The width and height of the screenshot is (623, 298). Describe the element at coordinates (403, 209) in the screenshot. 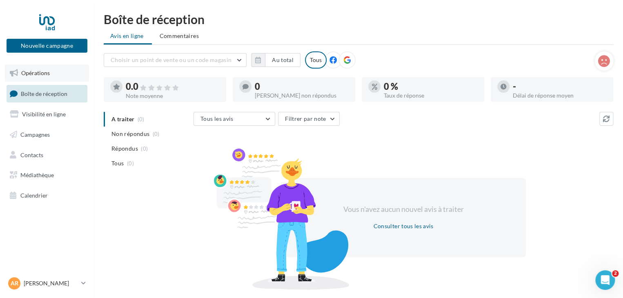

I see `div: Vous n'avez aucun nouvel avis à traiter` at that location.